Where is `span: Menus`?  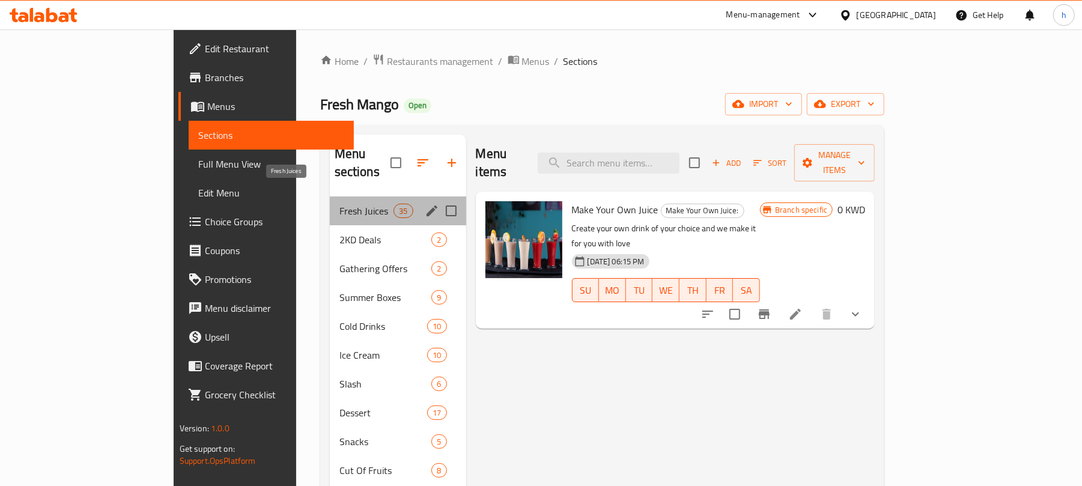
span: Menus is located at coordinates (536, 61).